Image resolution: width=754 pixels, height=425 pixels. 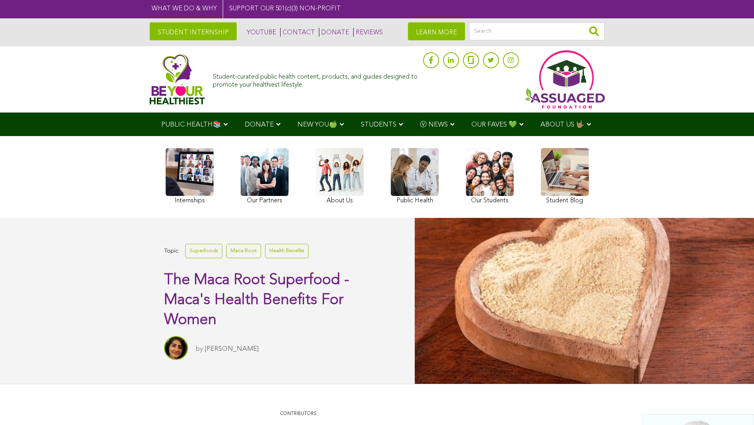 I want to click on a: Maca Root, so click(x=244, y=251).